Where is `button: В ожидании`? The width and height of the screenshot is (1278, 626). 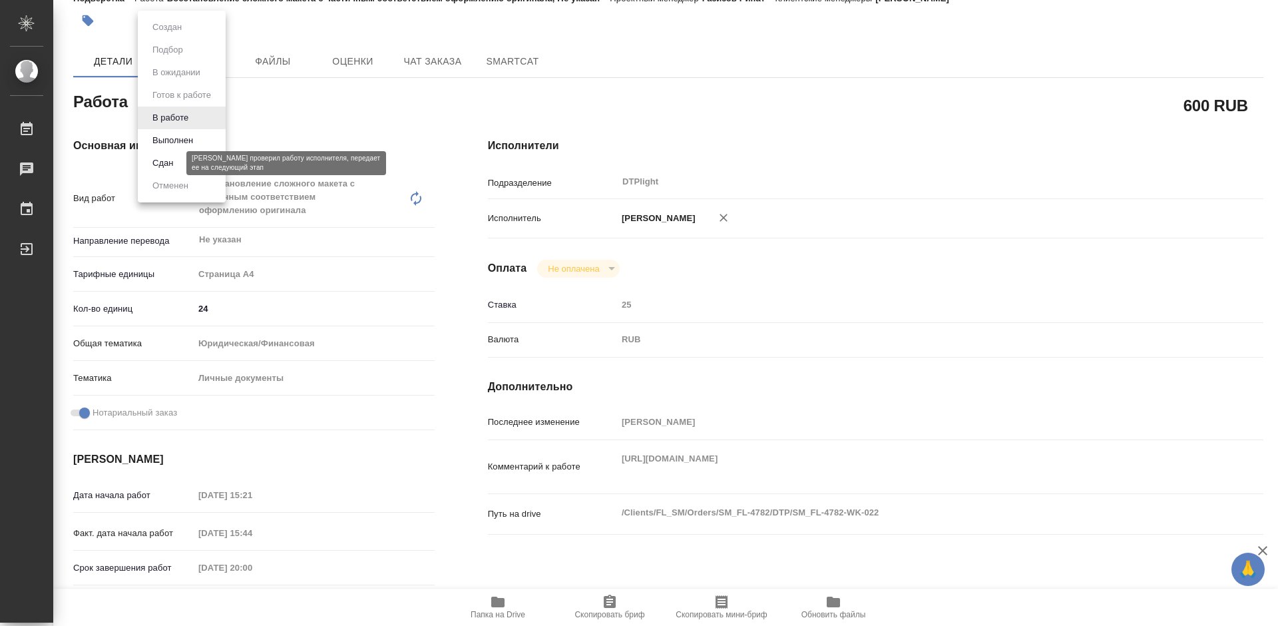 button: В ожидании is located at coordinates (176, 73).